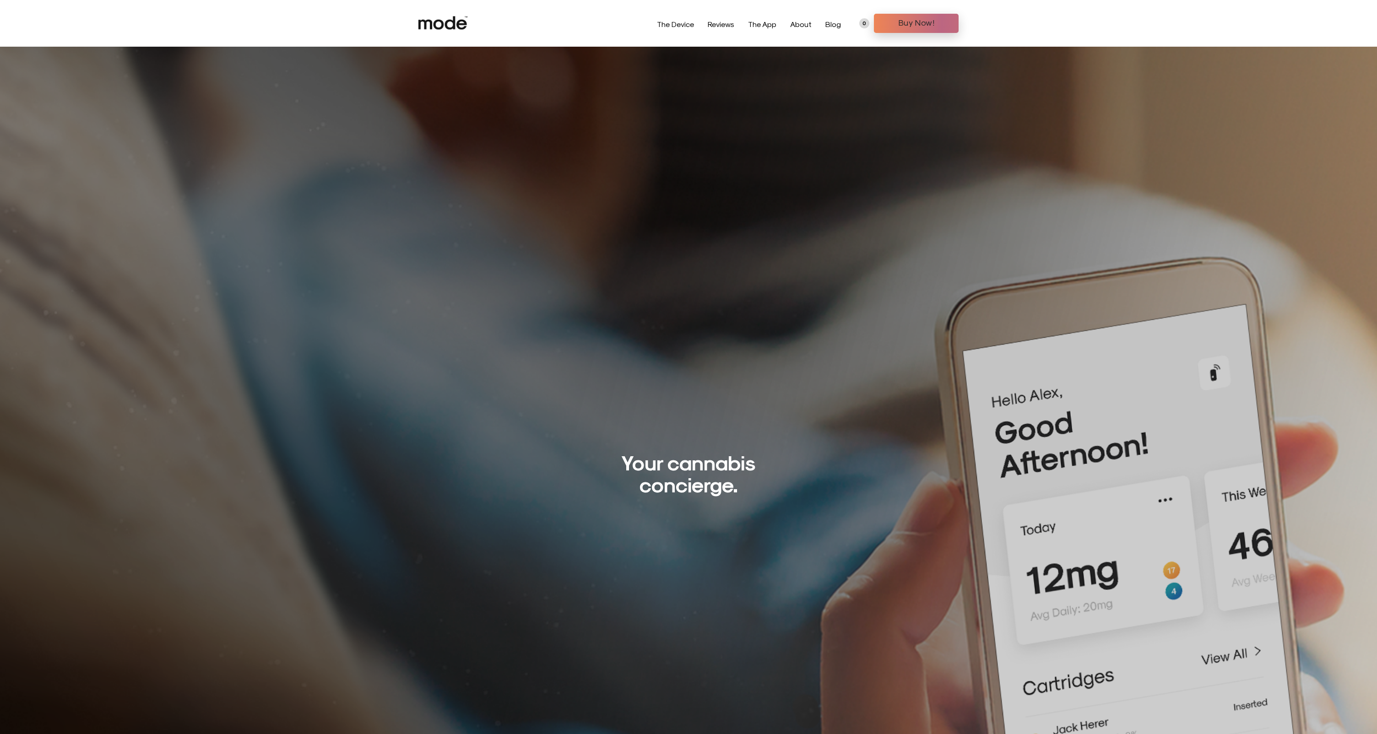  I want to click on a: Blog, so click(833, 24).